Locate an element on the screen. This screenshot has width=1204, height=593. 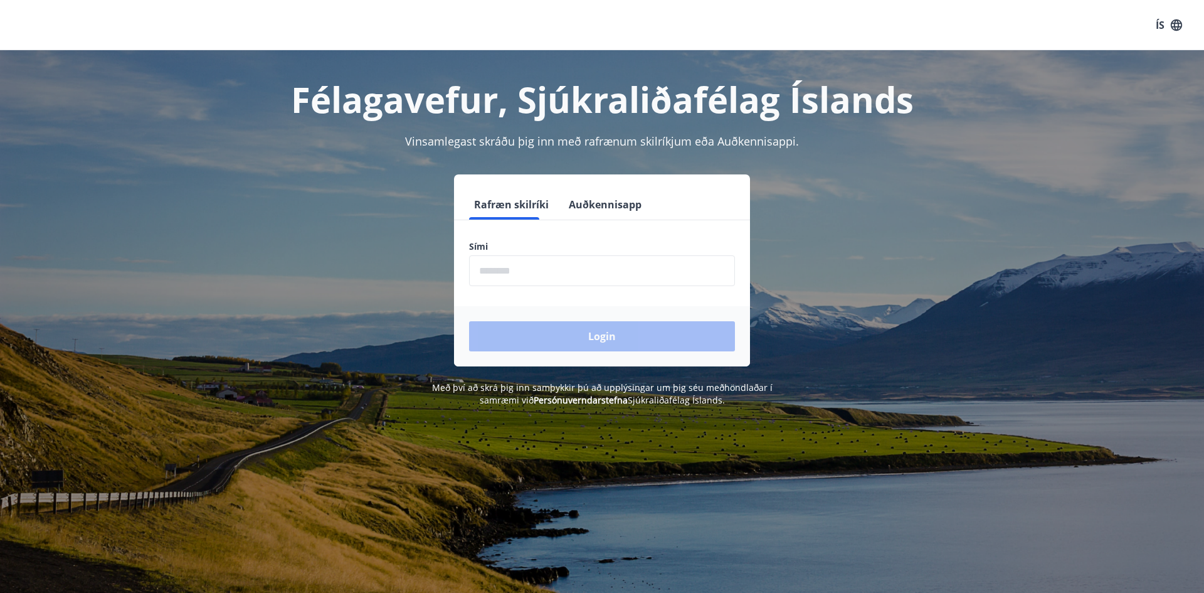
button: Rafræn skilríki is located at coordinates (511, 204).